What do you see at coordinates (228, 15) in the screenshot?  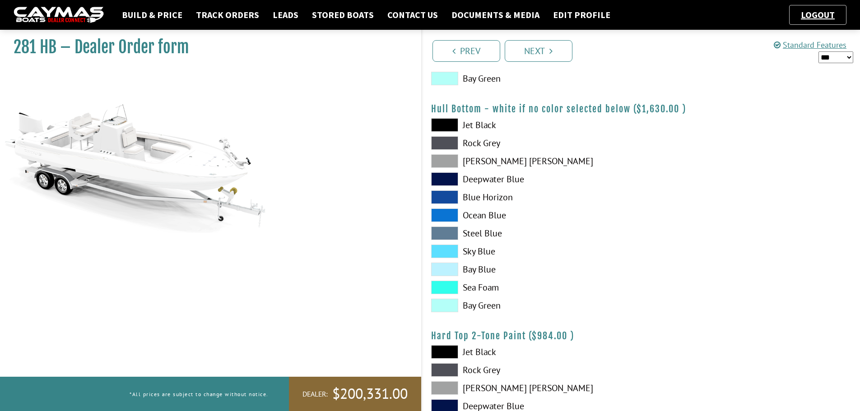 I see `a: Track Orders` at bounding box center [228, 15].